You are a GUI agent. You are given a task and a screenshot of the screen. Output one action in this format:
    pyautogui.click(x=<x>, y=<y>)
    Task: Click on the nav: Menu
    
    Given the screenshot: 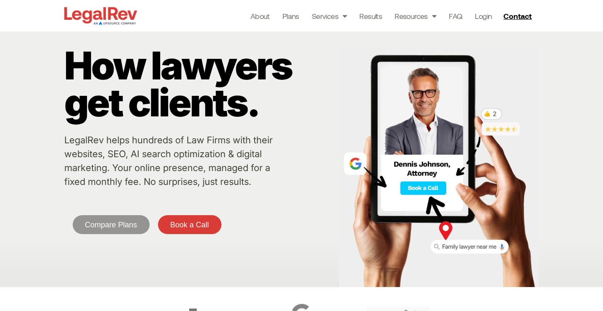 What is the action you would take?
    pyautogui.click(x=371, y=16)
    